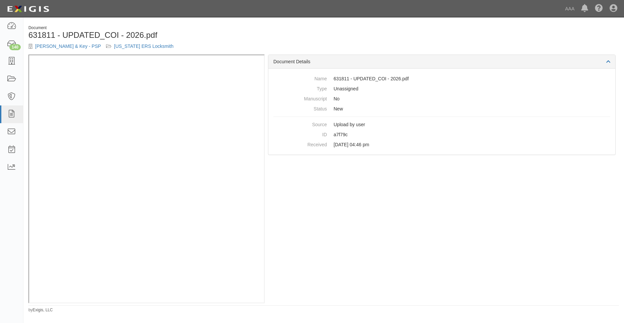  Describe the element at coordinates (300, 124) in the screenshot. I see `dt: Source` at that location.